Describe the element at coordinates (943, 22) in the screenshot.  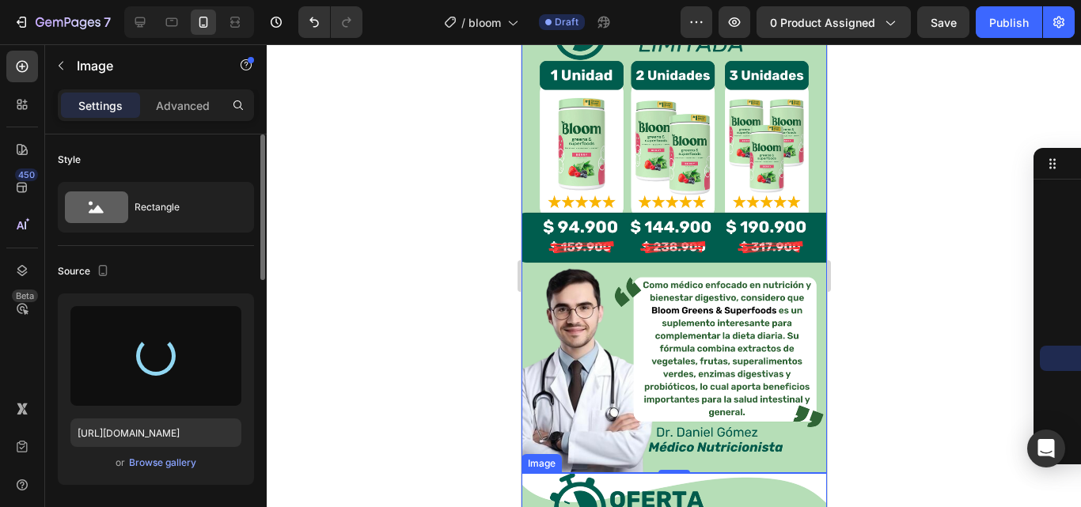
I see `span: Save` at that location.